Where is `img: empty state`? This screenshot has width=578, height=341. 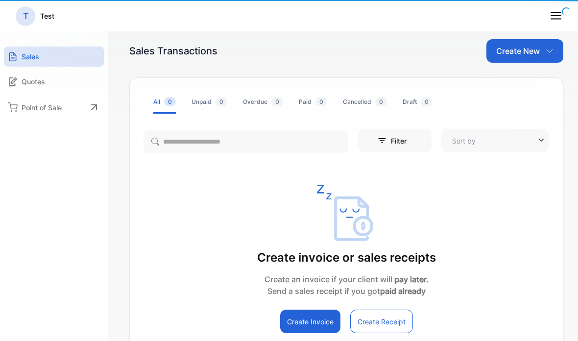 img: empty state is located at coordinates (346, 213).